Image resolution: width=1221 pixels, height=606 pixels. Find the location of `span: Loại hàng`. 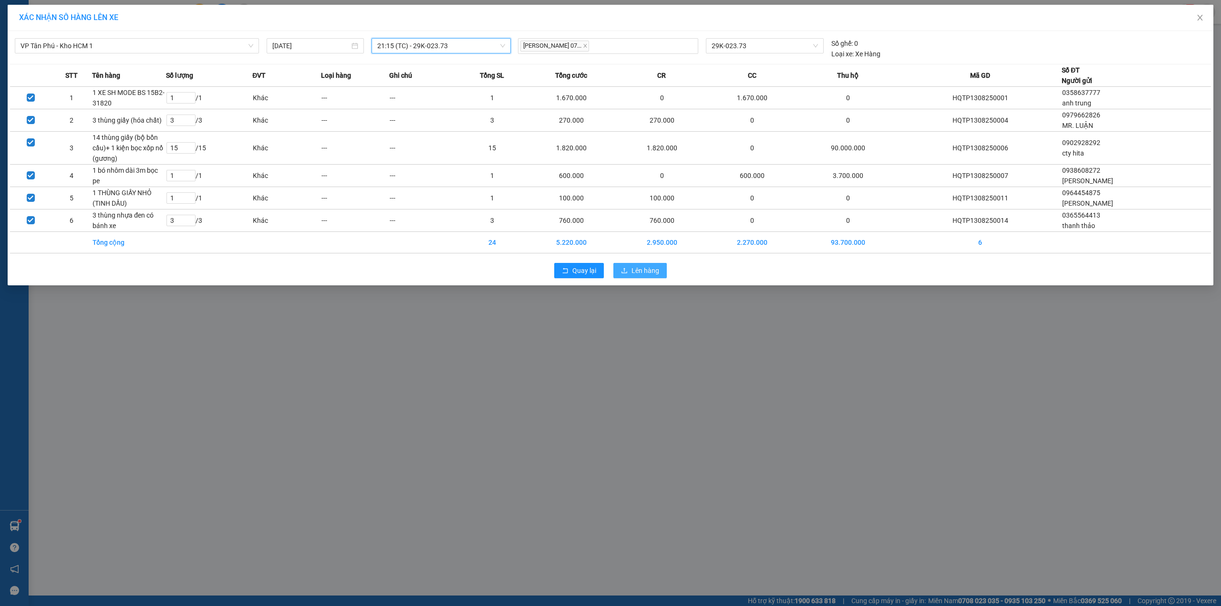

span: Loại hàng is located at coordinates (336, 75).